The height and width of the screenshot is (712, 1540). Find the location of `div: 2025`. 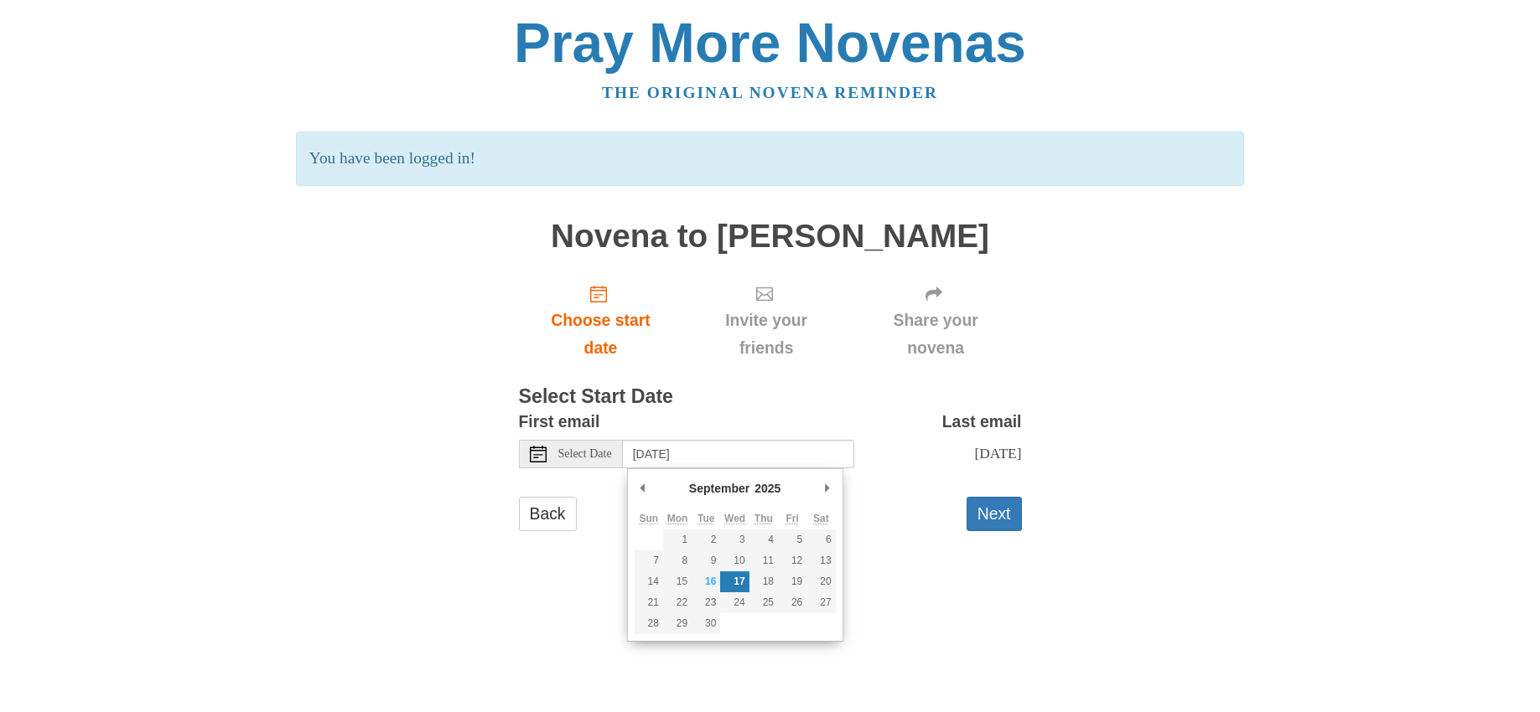

div: 2025 is located at coordinates (767, 489).